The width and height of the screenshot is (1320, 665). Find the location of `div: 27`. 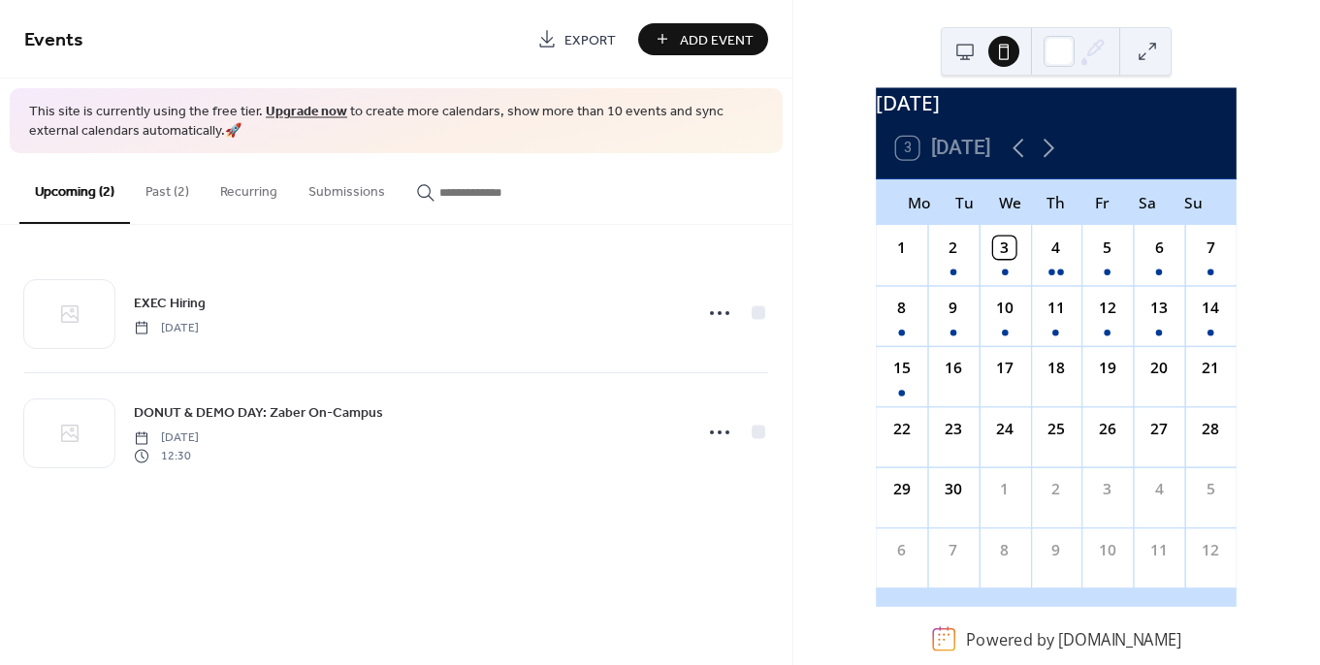

div: 27 is located at coordinates (1159, 429).